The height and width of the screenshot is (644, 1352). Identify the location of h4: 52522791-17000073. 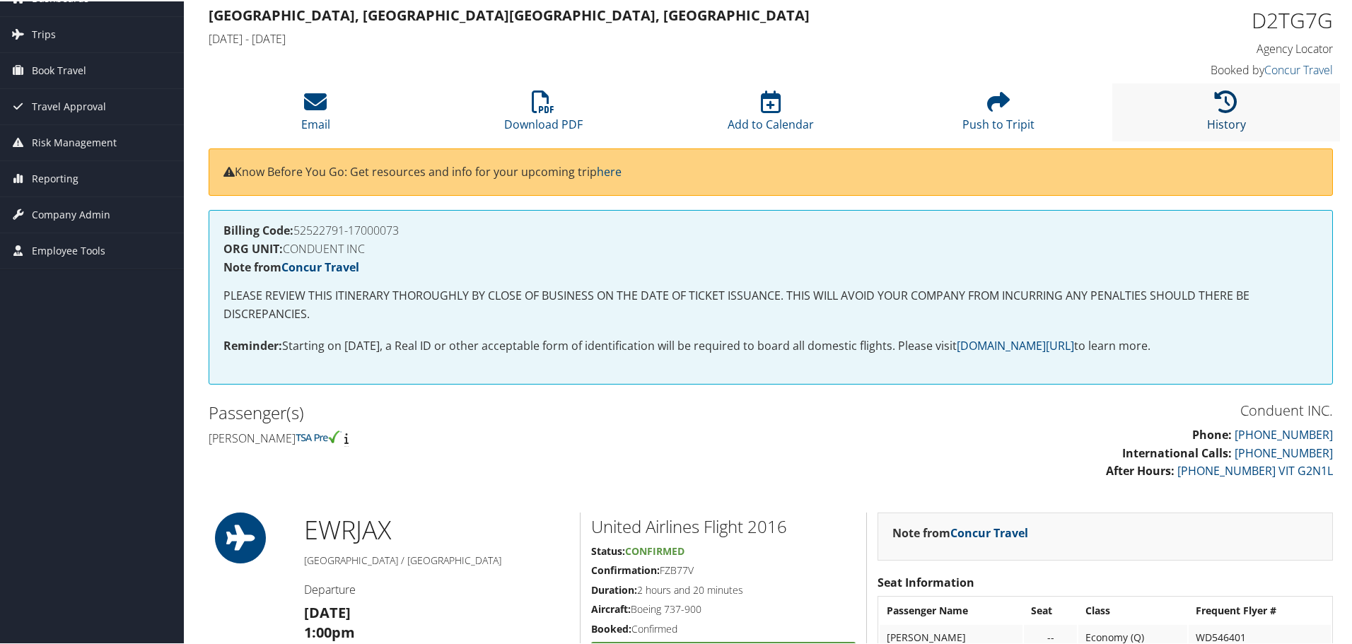
(771, 229).